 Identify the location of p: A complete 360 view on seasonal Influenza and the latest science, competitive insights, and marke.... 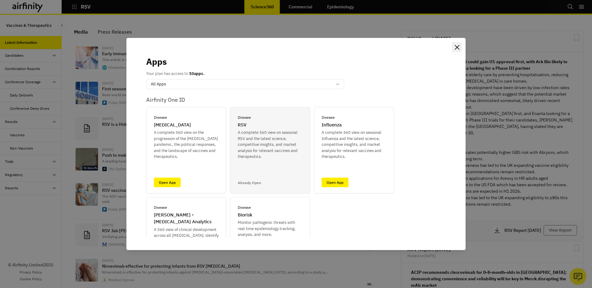
(354, 145).